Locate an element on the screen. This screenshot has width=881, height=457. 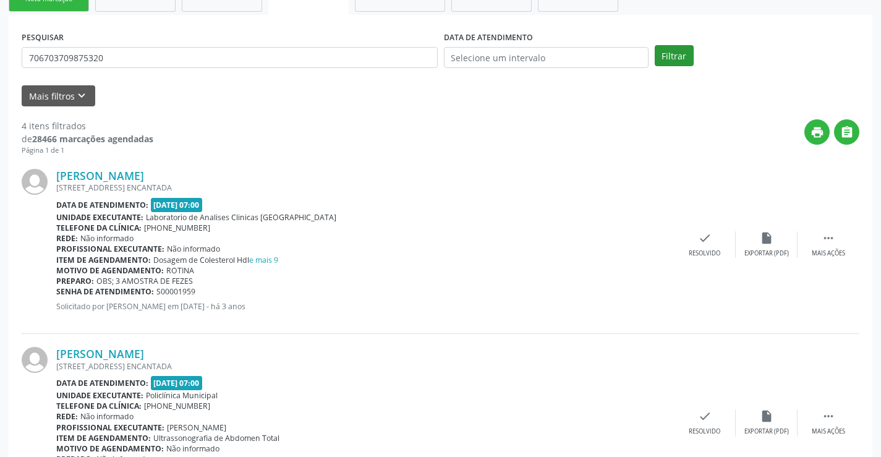
b: Preparo: is located at coordinates (75, 281).